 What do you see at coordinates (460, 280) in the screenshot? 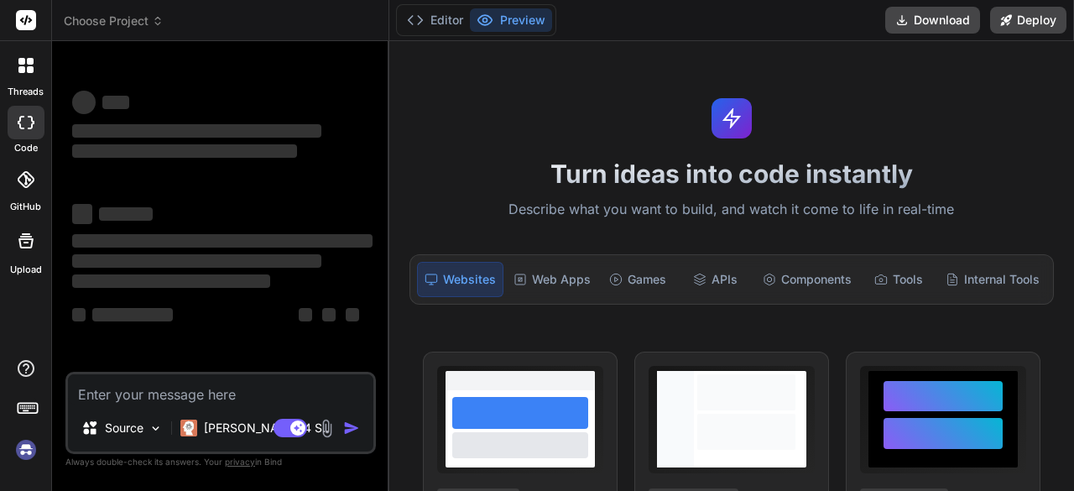
I see `div: Websites` at bounding box center [460, 280].